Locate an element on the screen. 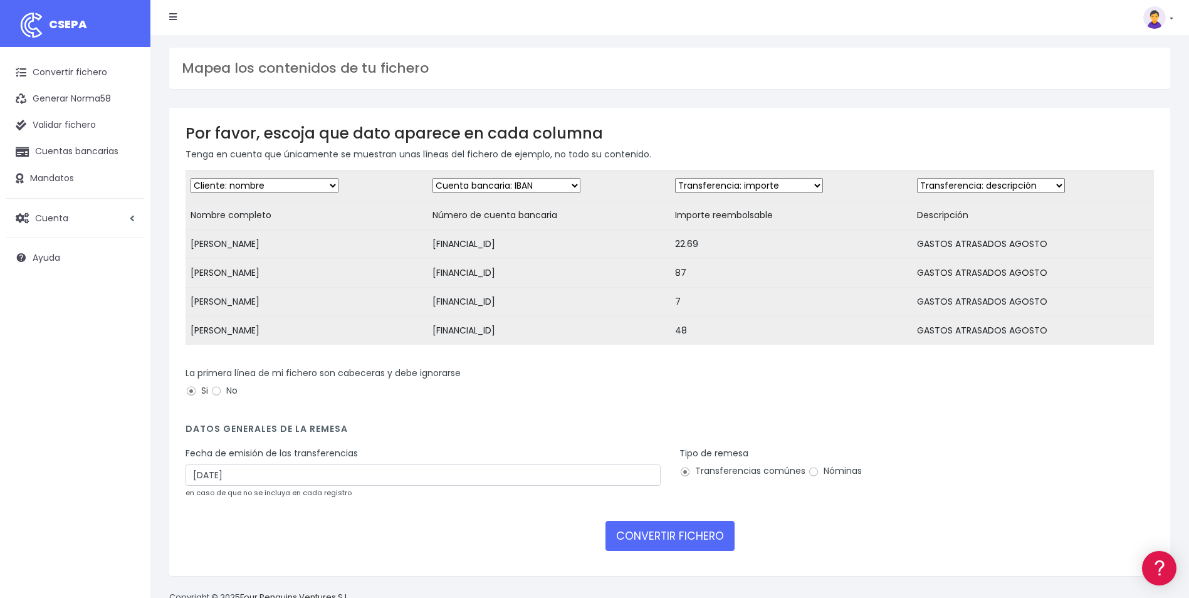  h3: Mapea los contenidos de tu fichero is located at coordinates (669, 68).